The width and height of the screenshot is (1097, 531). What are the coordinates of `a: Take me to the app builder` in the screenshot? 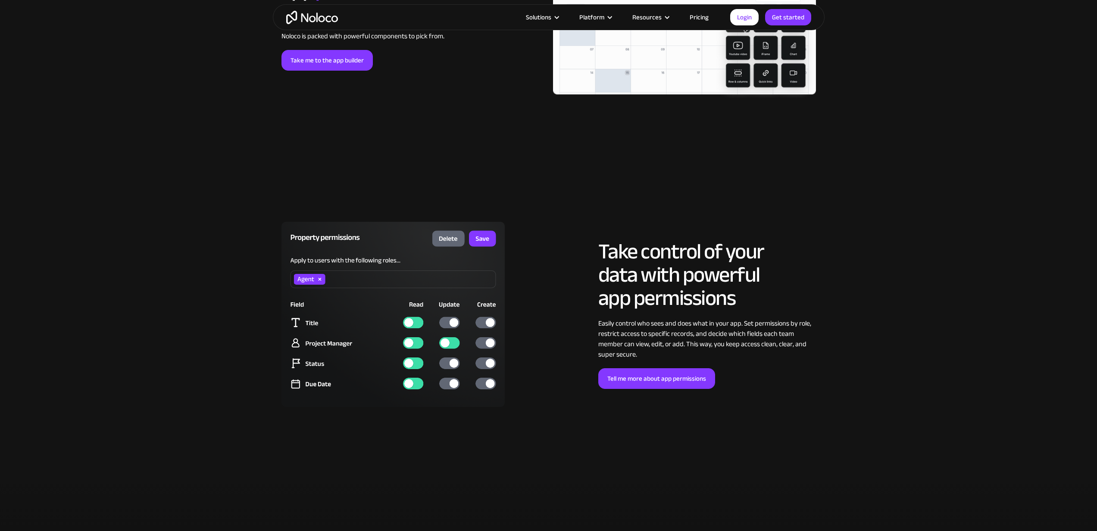 It's located at (327, 60).